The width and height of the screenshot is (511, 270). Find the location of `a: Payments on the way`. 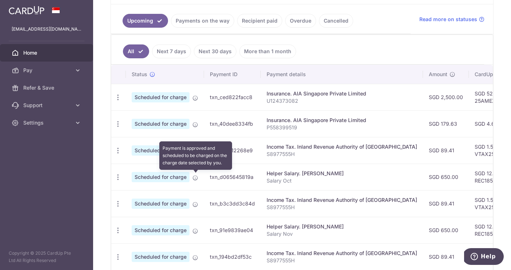

a: Payments on the way is located at coordinates (203, 21).